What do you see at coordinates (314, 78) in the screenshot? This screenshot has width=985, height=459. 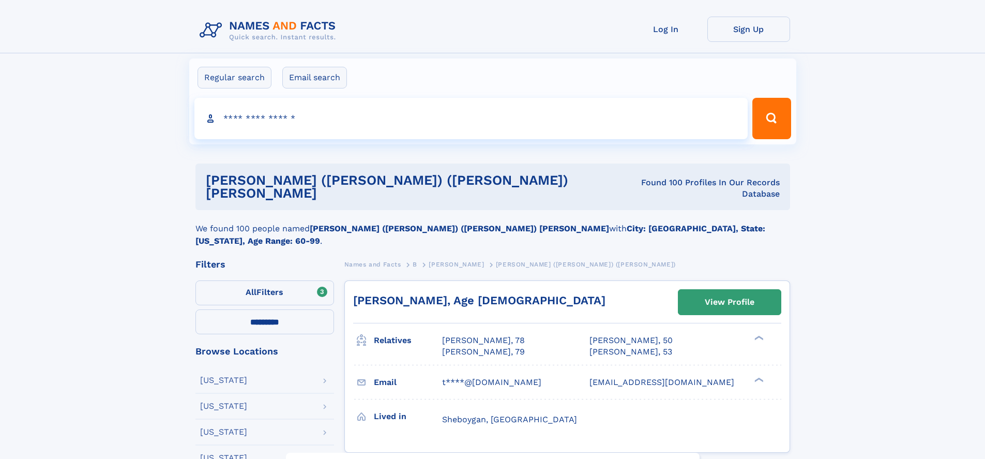 I see `label: Email search` at bounding box center [314, 78].